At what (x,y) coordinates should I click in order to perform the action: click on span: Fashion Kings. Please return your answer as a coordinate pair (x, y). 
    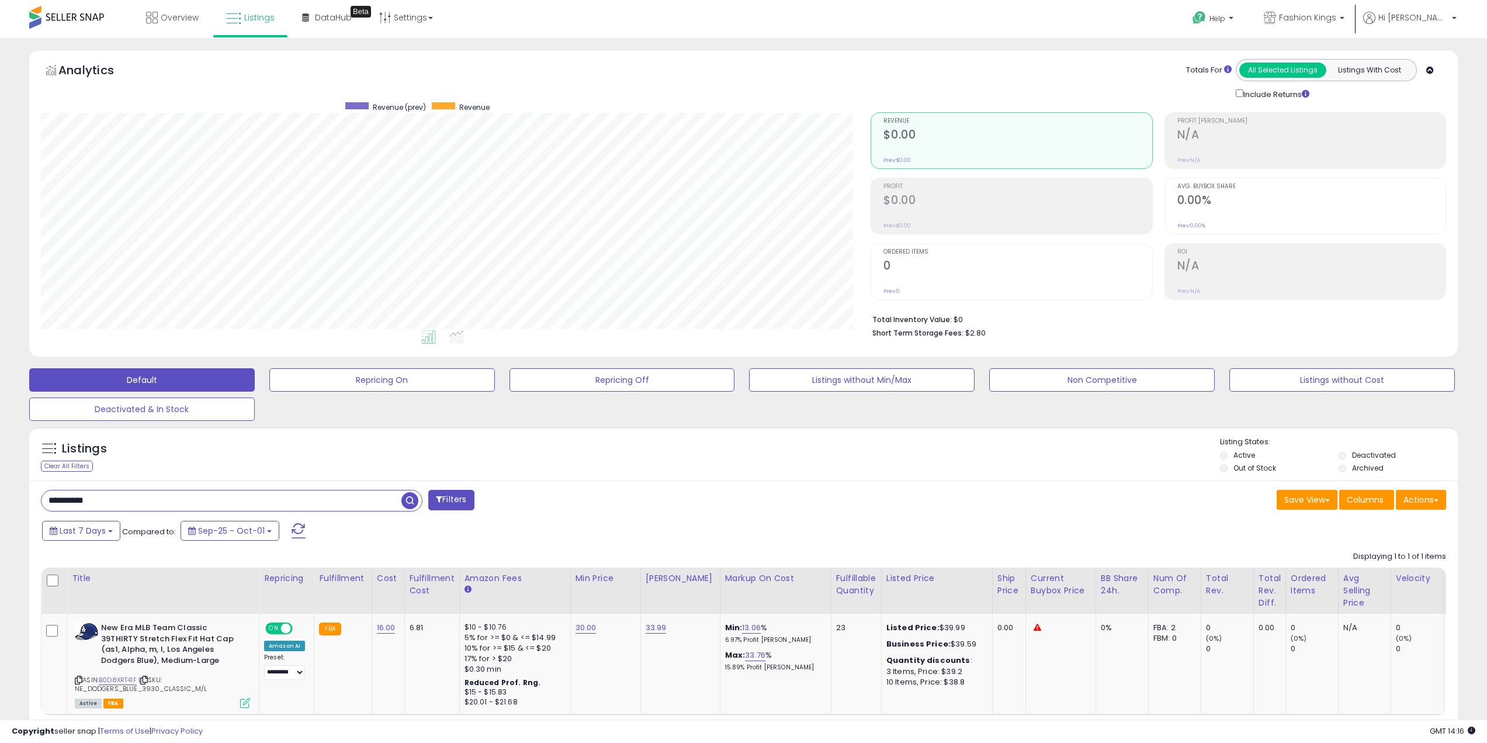
    Looking at the image, I should click on (1308, 18).